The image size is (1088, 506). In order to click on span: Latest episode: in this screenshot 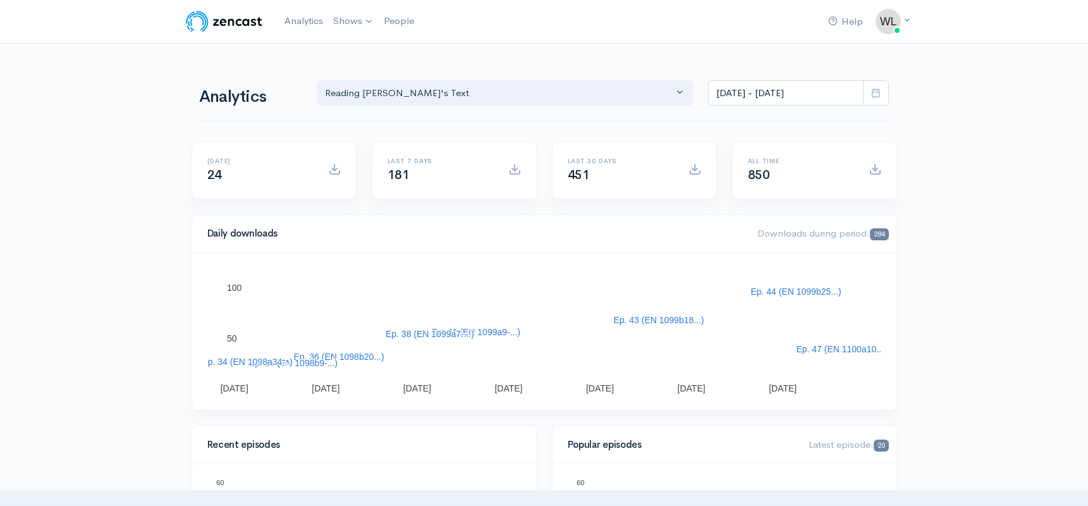, I will do `click(848, 444)`.